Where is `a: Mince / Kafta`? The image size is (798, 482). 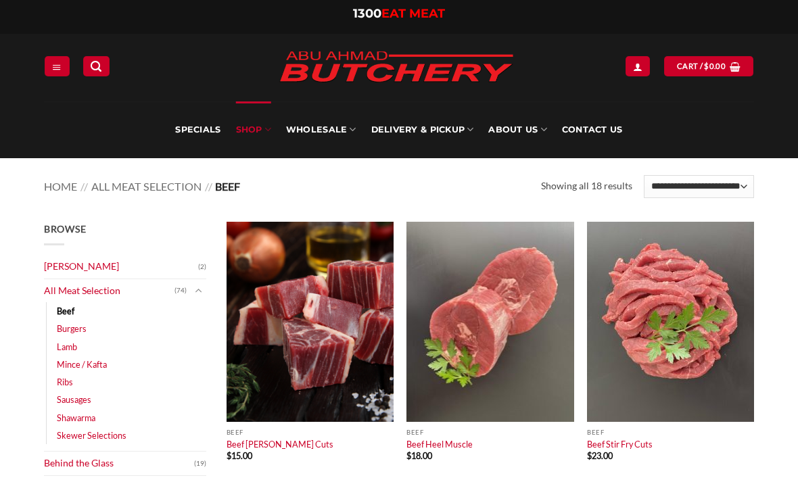 a: Mince / Kafta is located at coordinates (82, 365).